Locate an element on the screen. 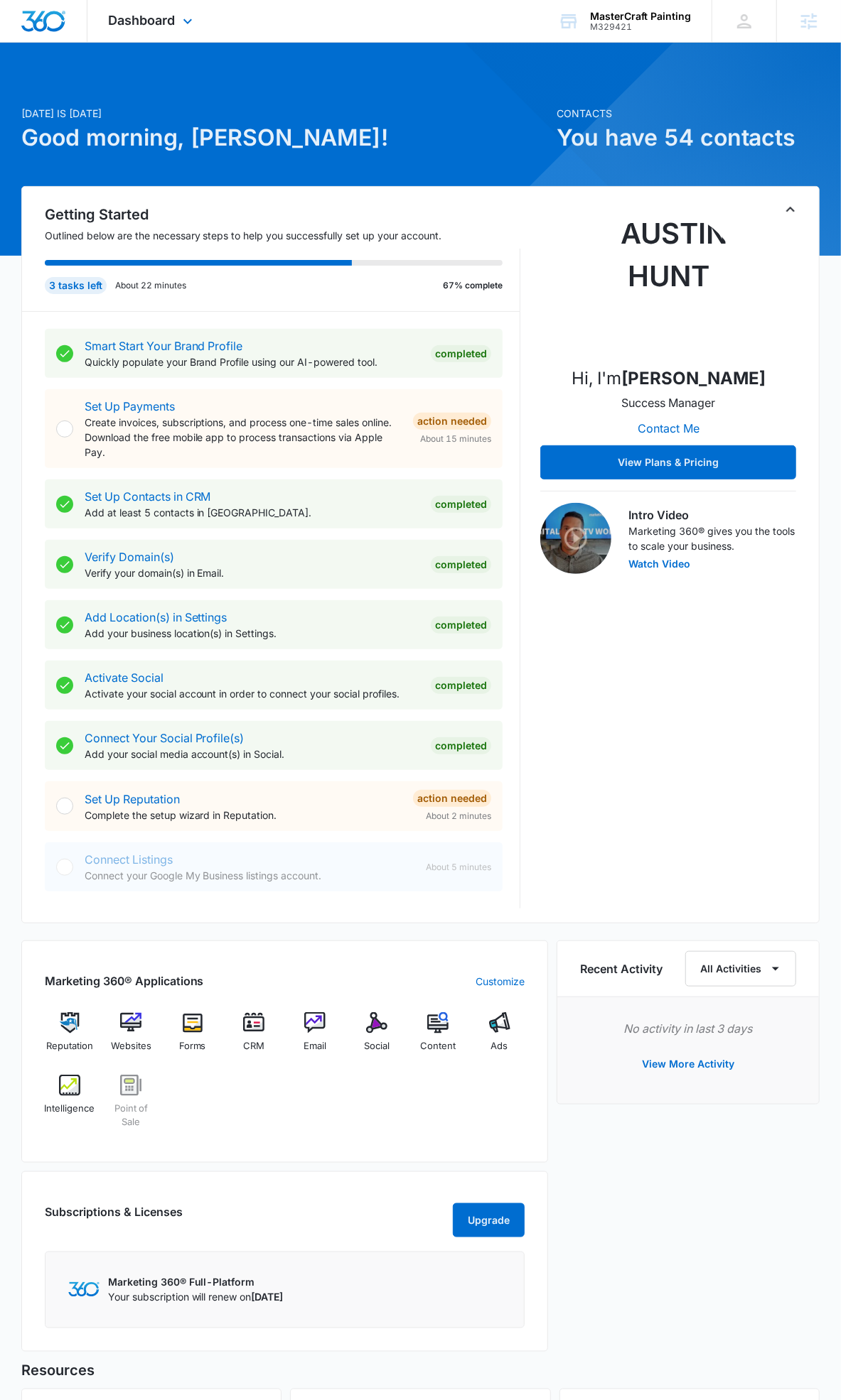  h6: Recent Activity is located at coordinates (621, 969).